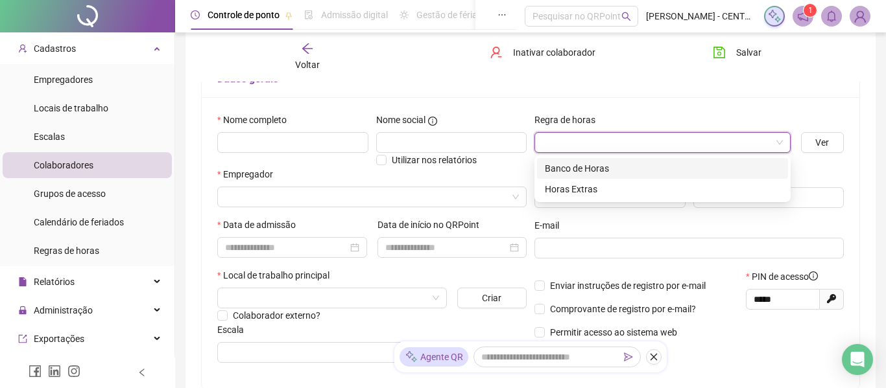  I want to click on sup: 1, so click(810, 10).